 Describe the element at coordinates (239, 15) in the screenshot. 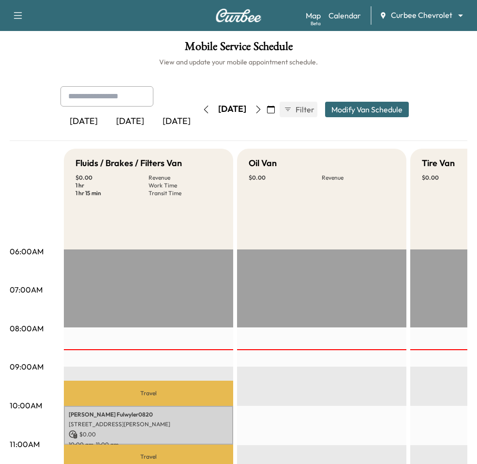

I see `img: Curbee Logo` at that location.